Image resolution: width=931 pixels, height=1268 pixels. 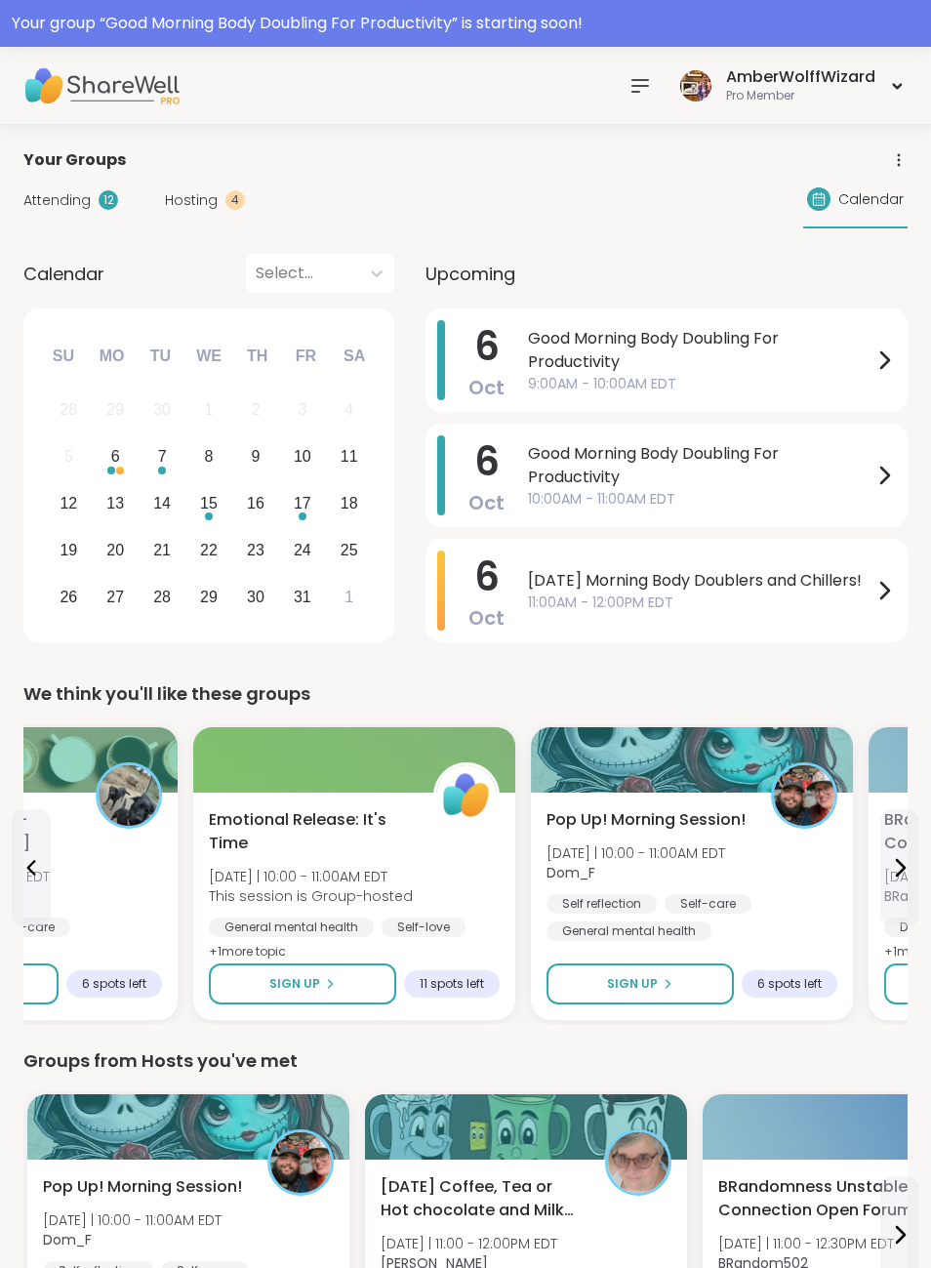 I want to click on div: Choose Thursday, October 23rd, 2025, so click(x=256, y=550).